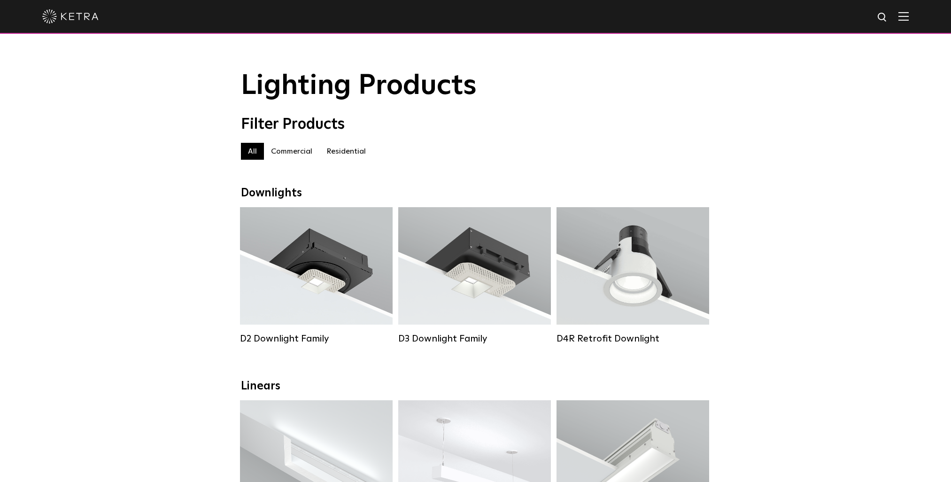  What do you see at coordinates (359, 86) in the screenshot?
I see `span: Lighting Products` at bounding box center [359, 86].